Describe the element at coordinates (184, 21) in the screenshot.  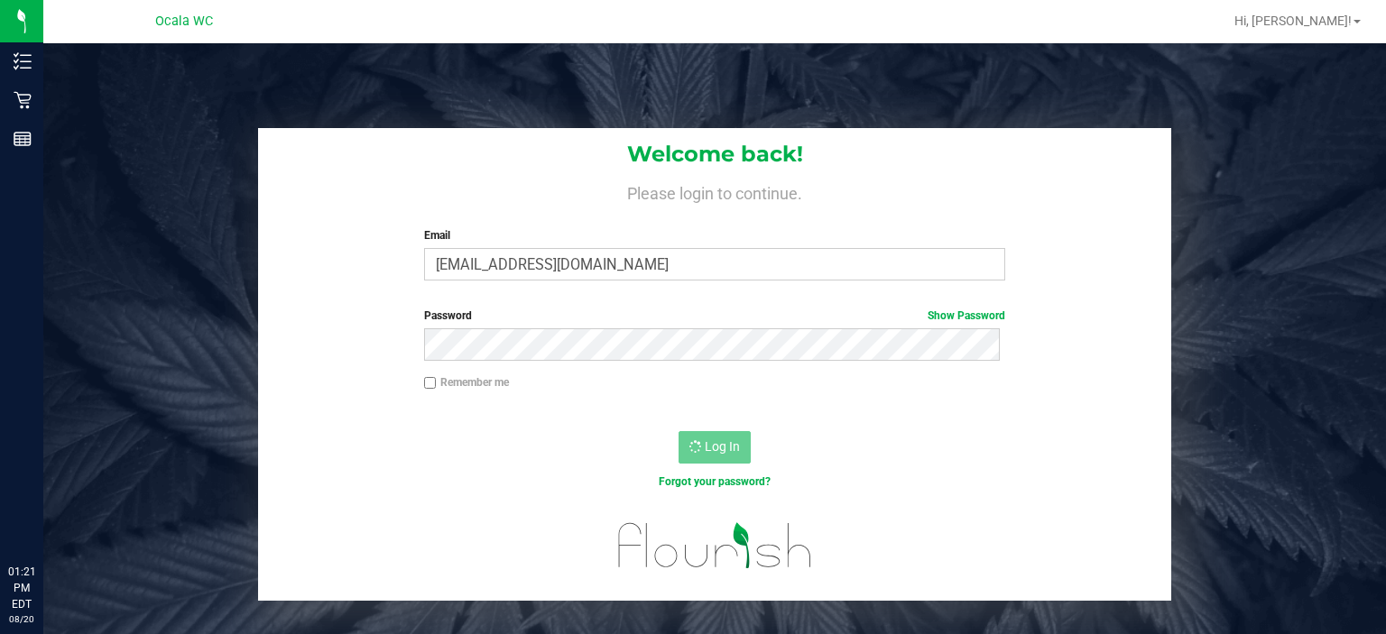
I see `span: Ocala WC` at that location.